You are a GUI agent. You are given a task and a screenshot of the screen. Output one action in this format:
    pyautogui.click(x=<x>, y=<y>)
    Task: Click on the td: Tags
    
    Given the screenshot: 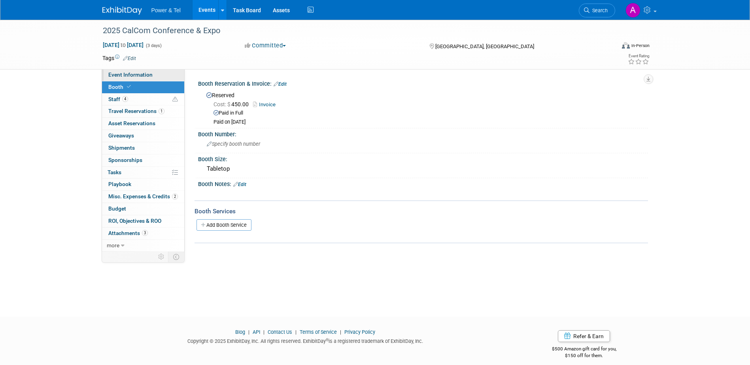 What is the action you would take?
    pyautogui.click(x=119, y=58)
    